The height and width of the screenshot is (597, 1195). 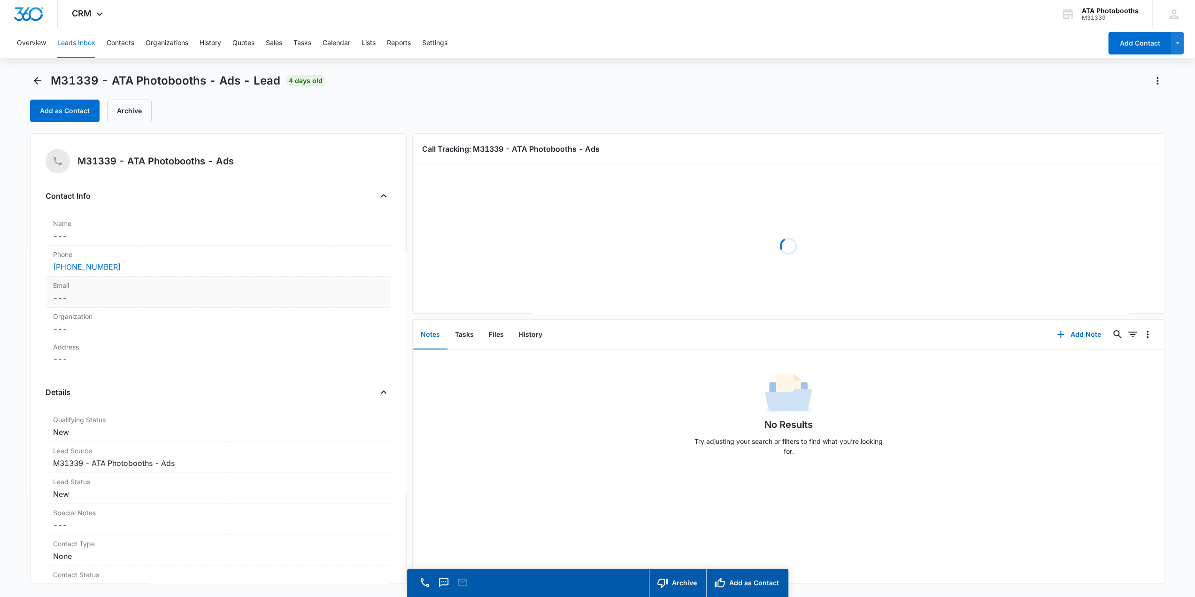 I want to click on label: Email, so click(x=218, y=285).